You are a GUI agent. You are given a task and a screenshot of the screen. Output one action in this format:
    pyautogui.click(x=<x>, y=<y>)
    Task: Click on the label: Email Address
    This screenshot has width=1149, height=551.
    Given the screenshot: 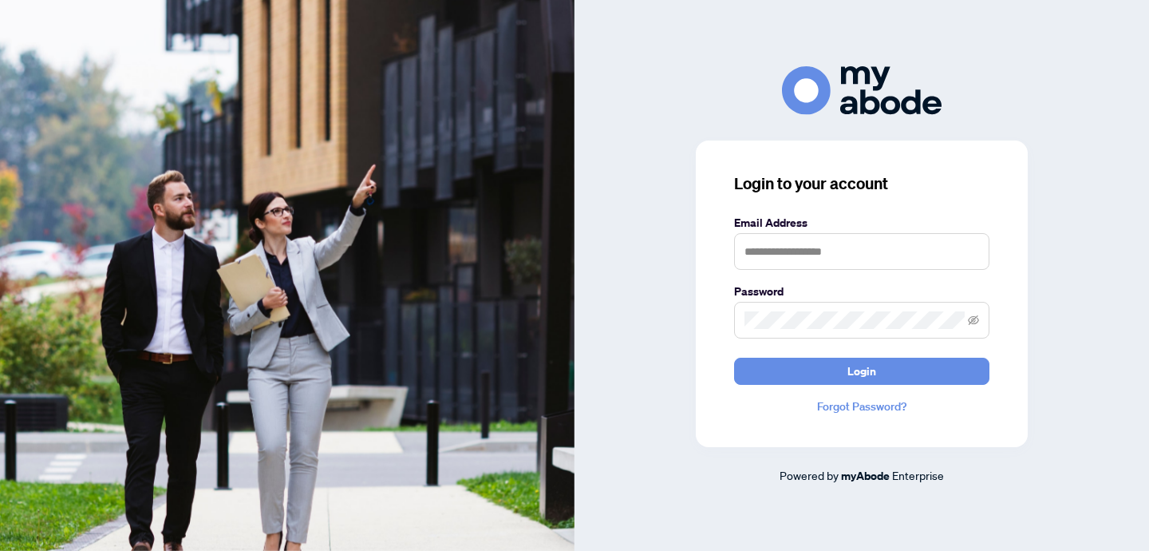 What is the action you would take?
    pyautogui.click(x=862, y=223)
    